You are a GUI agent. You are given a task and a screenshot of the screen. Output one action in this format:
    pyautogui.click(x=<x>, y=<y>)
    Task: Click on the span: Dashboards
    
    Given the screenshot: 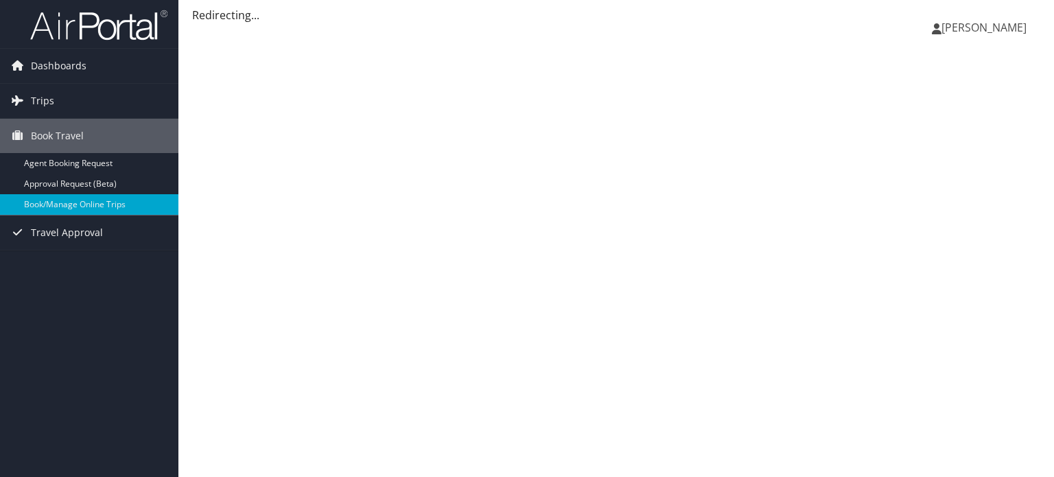 What is the action you would take?
    pyautogui.click(x=58, y=66)
    